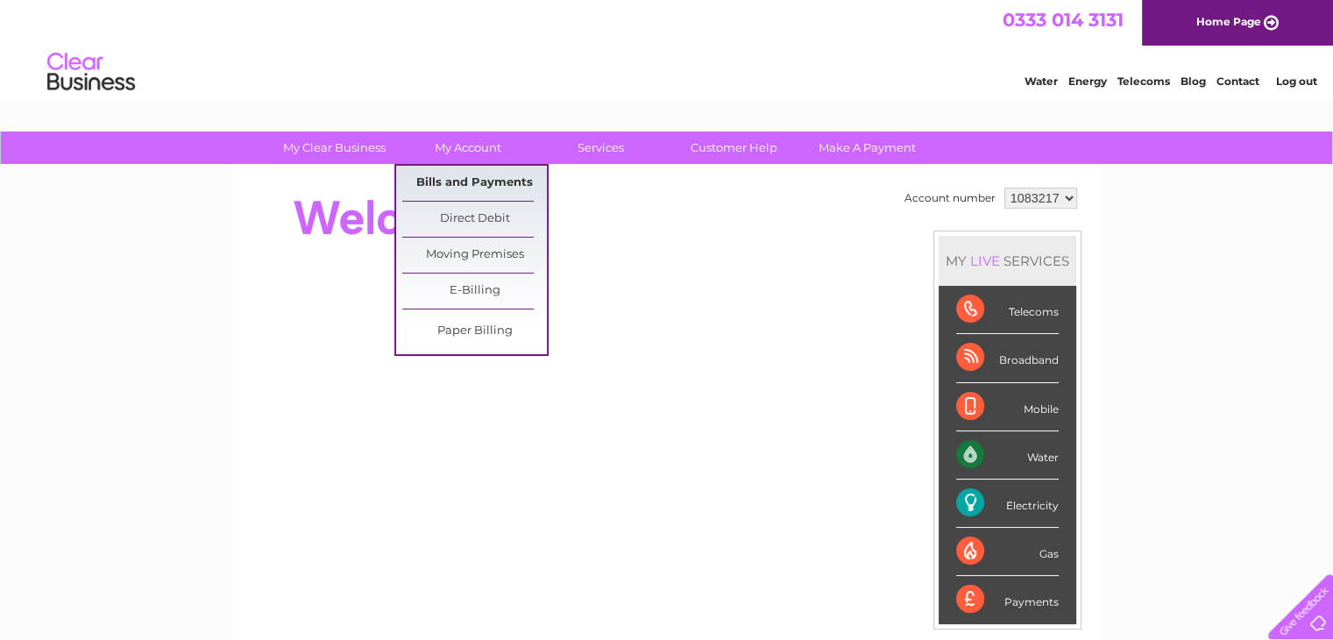 Image resolution: width=1333 pixels, height=640 pixels. What do you see at coordinates (91, 72) in the screenshot?
I see `img: logo.png` at bounding box center [91, 72].